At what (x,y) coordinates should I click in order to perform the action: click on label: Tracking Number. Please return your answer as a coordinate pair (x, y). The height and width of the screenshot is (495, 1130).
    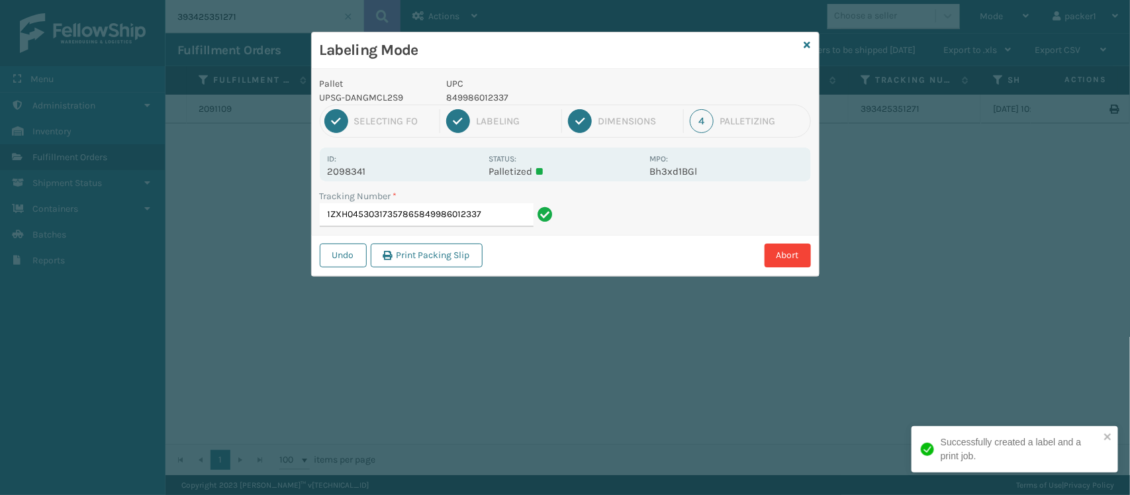
    Looking at the image, I should click on (358, 196).